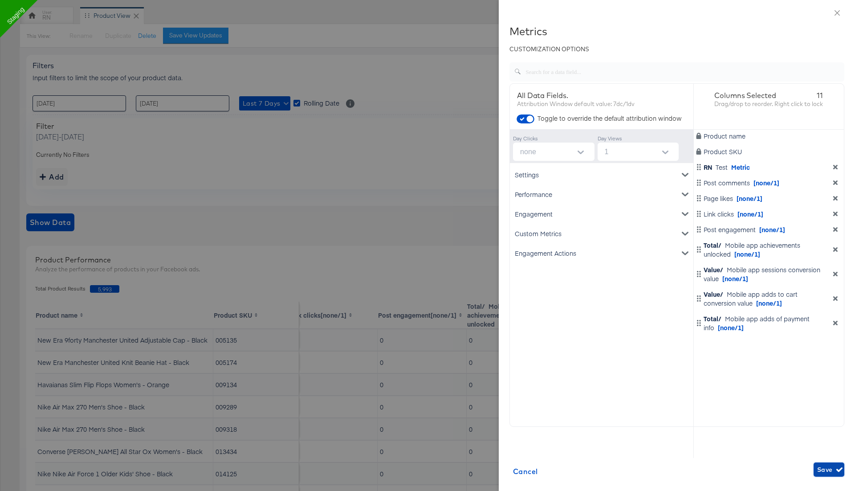 The height and width of the screenshot is (491, 855). I want to click on div: Engagement Actions, so click(602, 253).